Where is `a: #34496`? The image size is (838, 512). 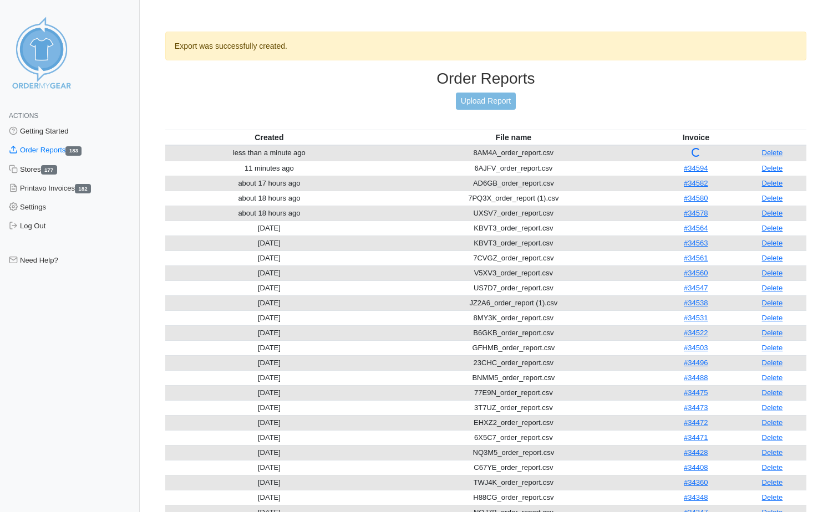
a: #34496 is located at coordinates (695, 363).